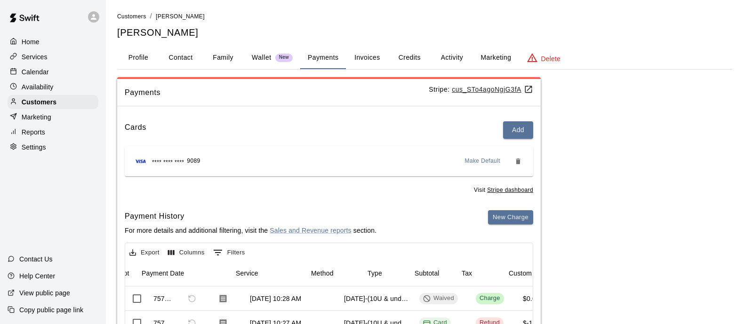  I want to click on div: Customers, so click(53, 102).